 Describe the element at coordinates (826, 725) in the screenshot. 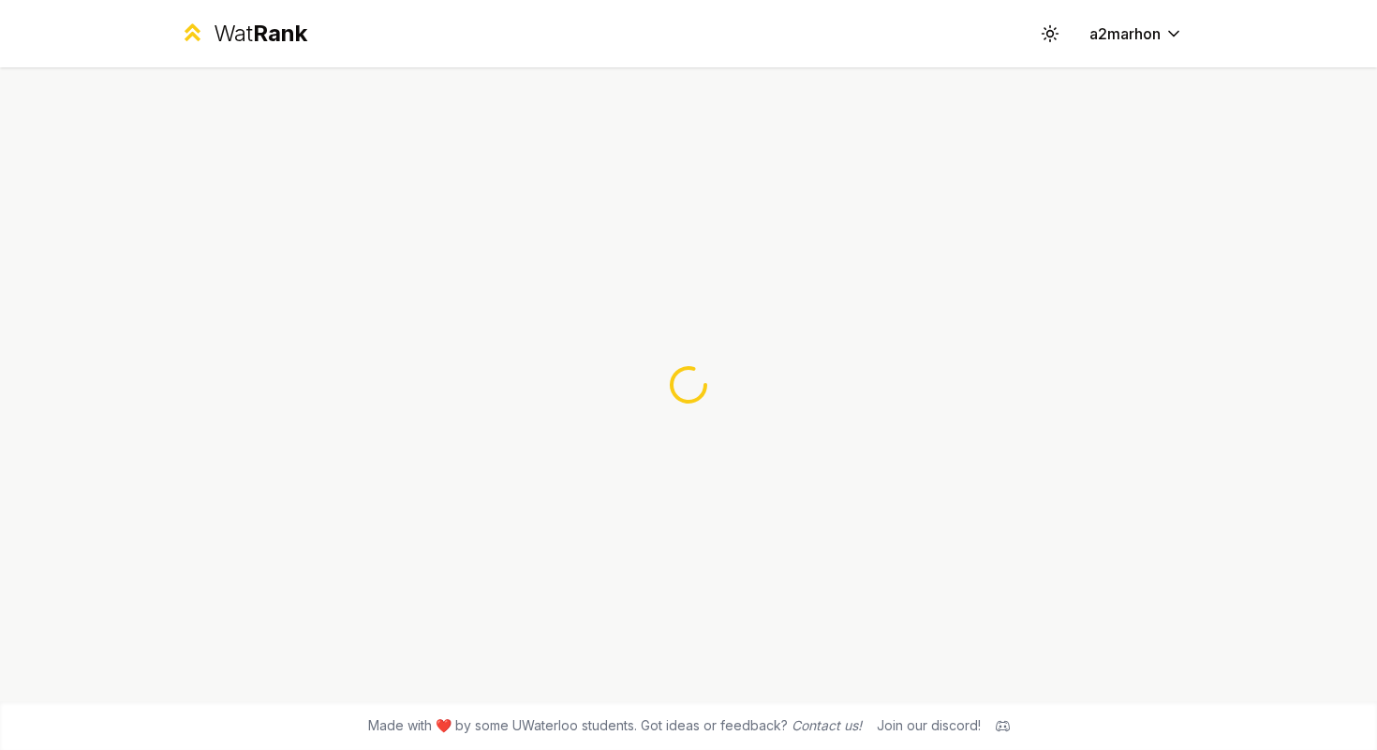

I see `a: Contact us!` at that location.